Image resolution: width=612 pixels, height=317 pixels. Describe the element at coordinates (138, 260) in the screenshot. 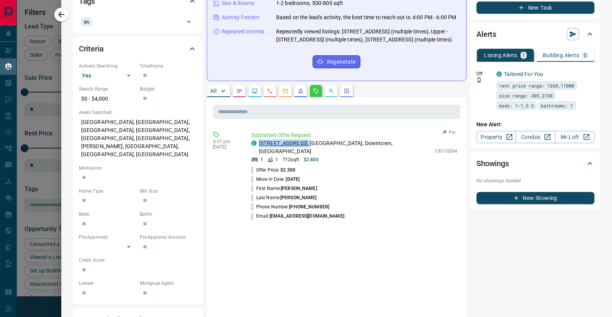

I see `p: Credit Score:` at that location.